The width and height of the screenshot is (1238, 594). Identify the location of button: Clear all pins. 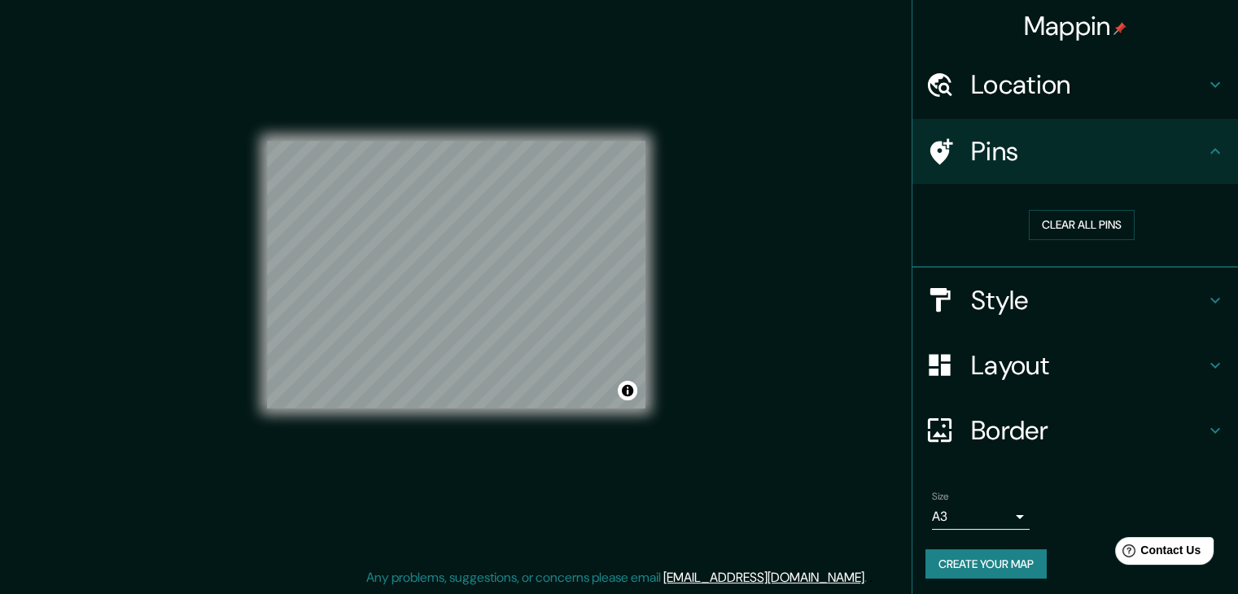
(1082, 225).